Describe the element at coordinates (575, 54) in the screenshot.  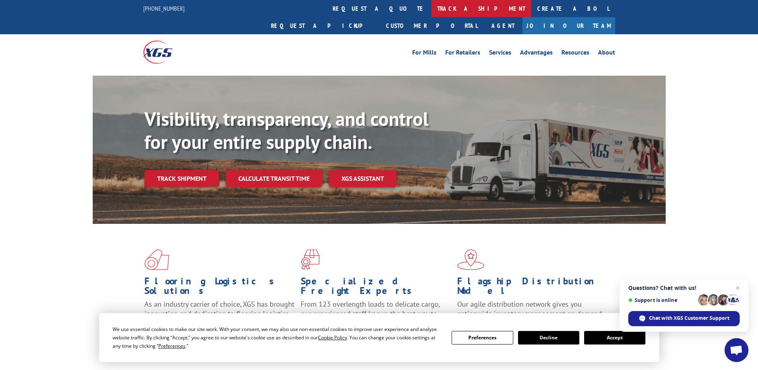
I see `a: Resources` at that location.